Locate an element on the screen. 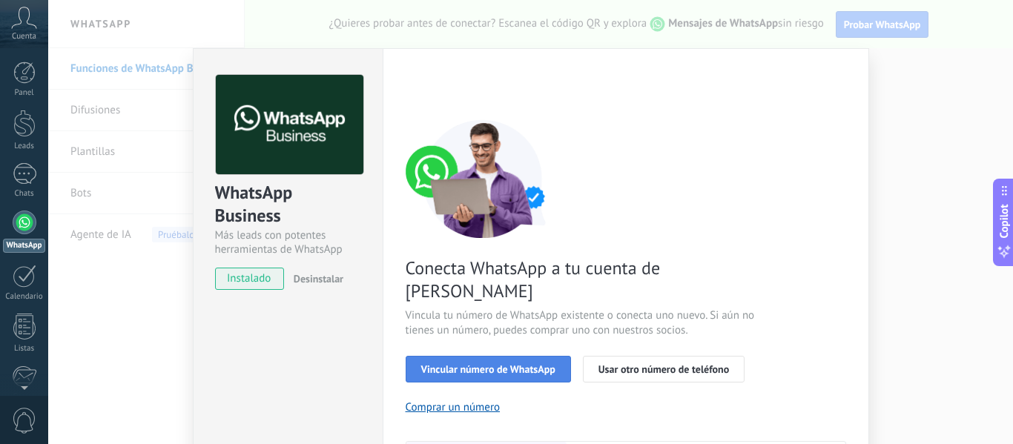 The height and width of the screenshot is (444, 1013). div: Más leads con potentes herramientas de WhatsApp is located at coordinates (288, 243).